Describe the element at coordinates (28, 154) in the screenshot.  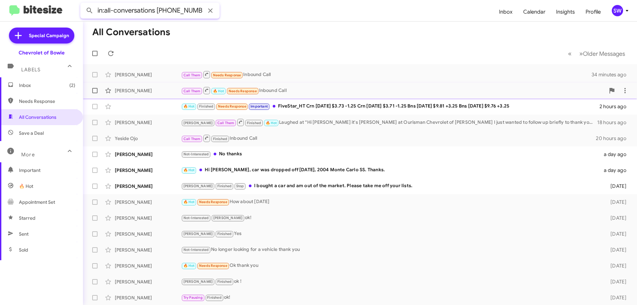
I see `span: More` at that location.